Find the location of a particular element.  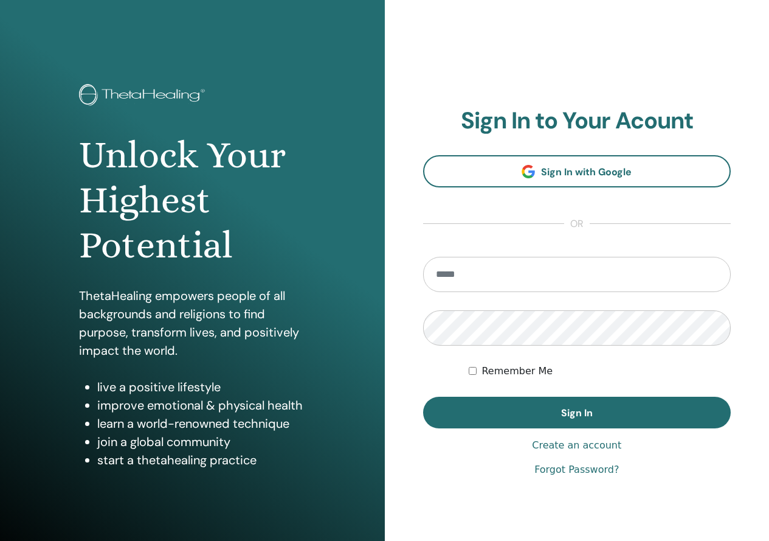

a: Forgot Password? is located at coordinates (576, 469).